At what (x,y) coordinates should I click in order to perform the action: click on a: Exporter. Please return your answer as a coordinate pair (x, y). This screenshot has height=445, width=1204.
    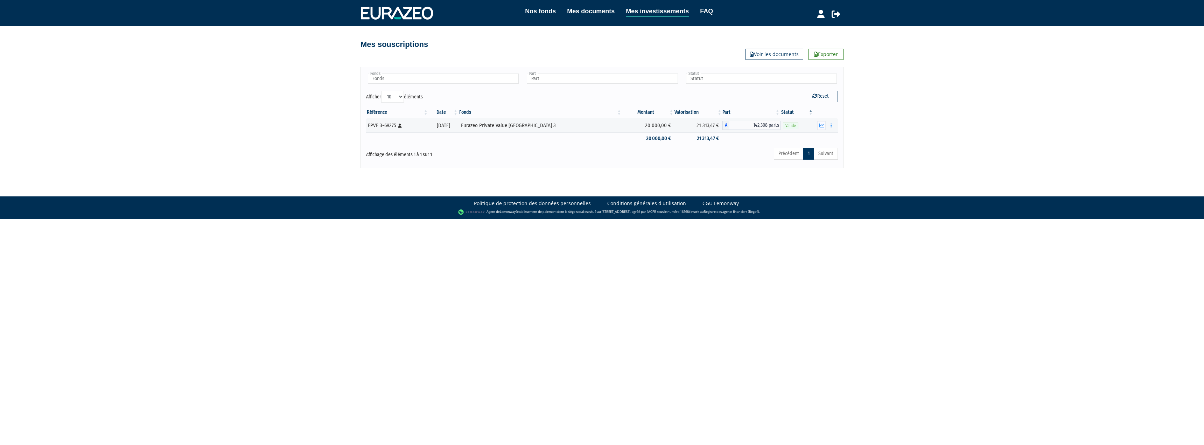
    Looking at the image, I should click on (826, 54).